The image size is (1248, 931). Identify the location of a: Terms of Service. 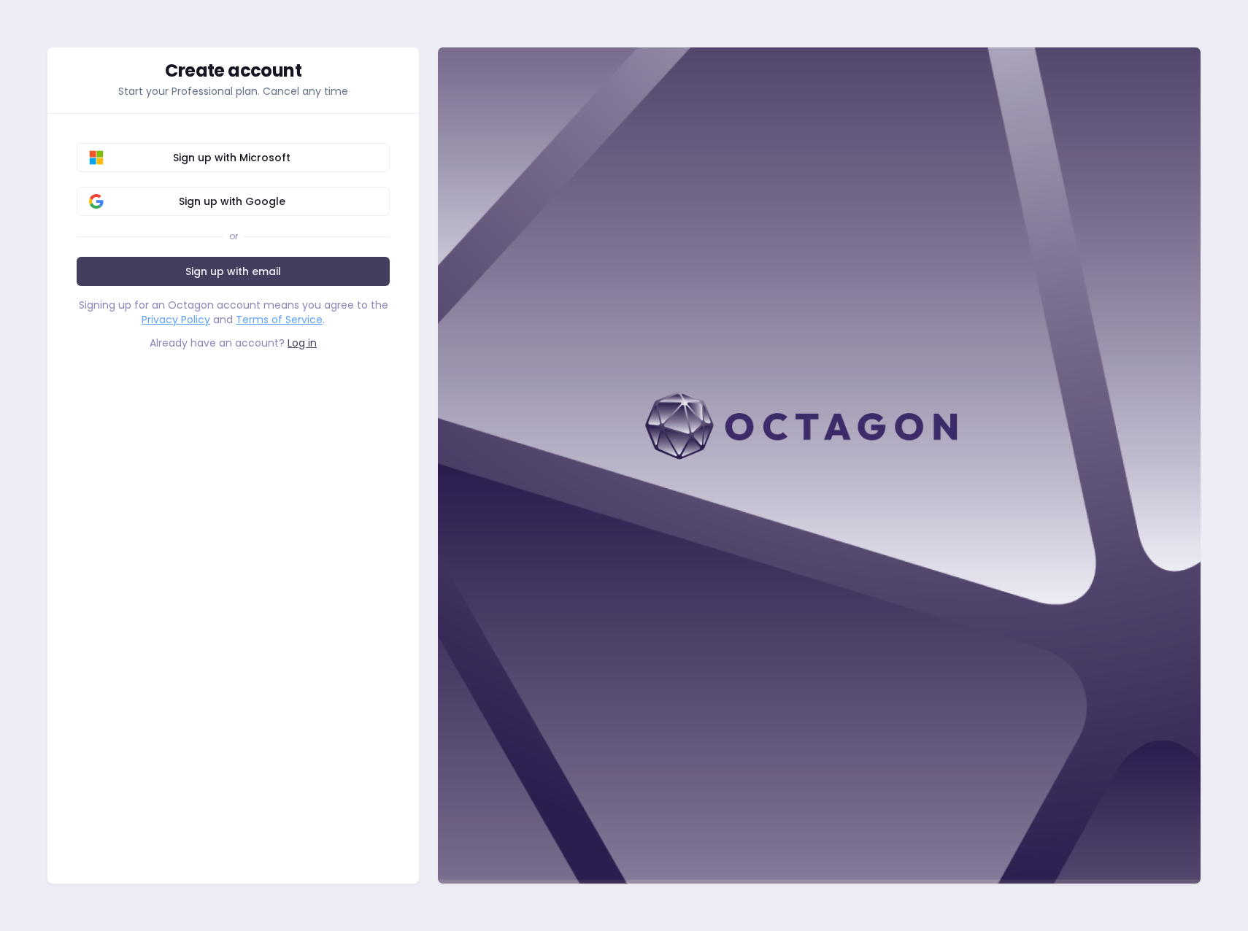
(279, 320).